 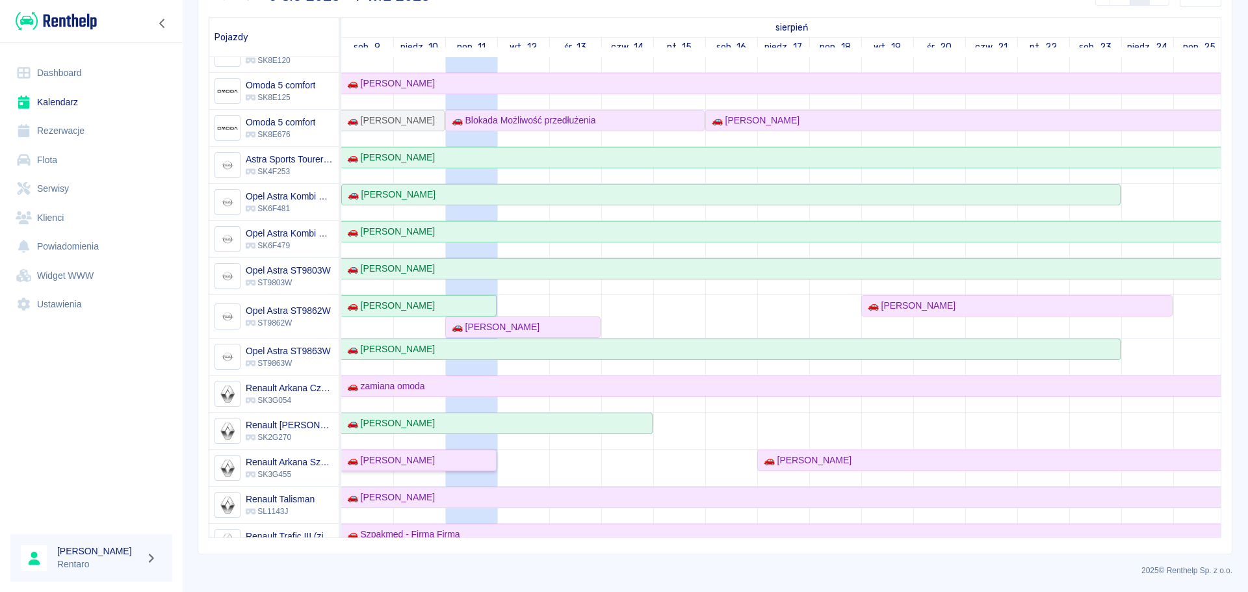 What do you see at coordinates (288, 270) in the screenshot?
I see `h6: Opel Astra ST9803W` at bounding box center [288, 270].